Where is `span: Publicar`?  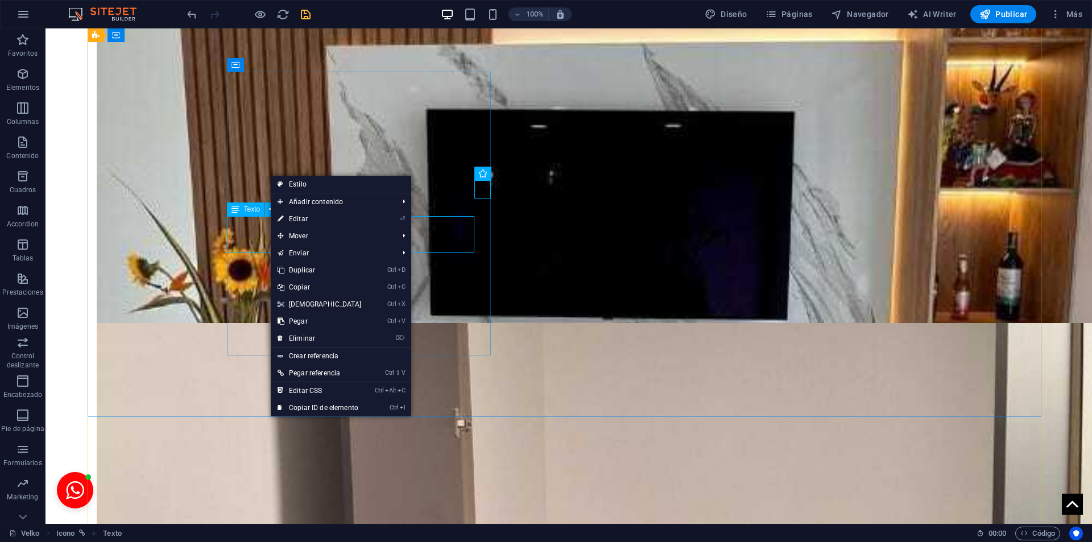
span: Publicar is located at coordinates (1003, 14).